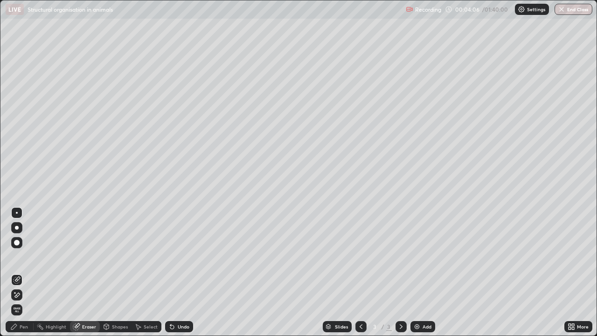  What do you see at coordinates (574, 9) in the screenshot?
I see `button: End Class` at bounding box center [574, 9].